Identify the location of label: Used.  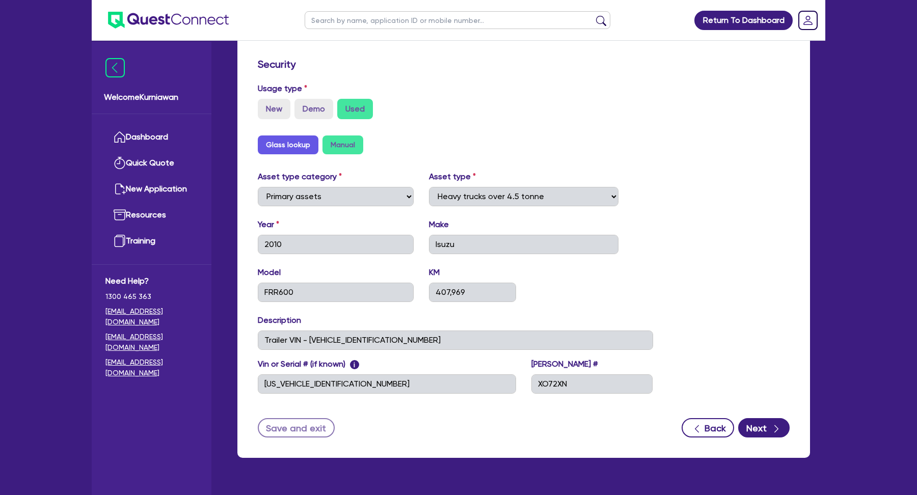
(355, 109).